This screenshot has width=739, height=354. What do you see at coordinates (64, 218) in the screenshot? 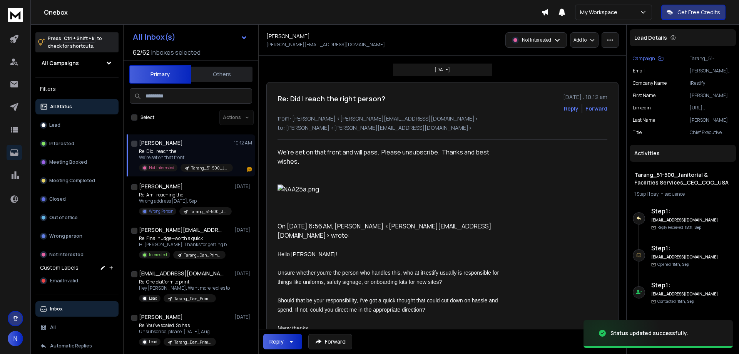
I see `p: Out of office` at bounding box center [64, 218].